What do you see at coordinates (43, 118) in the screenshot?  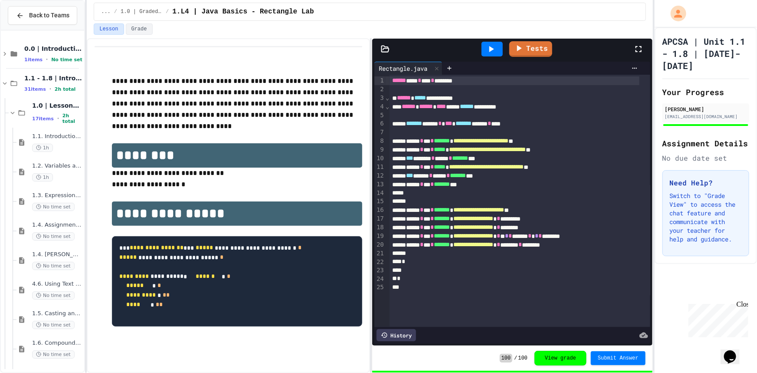 I see `span: 17 items` at bounding box center [43, 118].